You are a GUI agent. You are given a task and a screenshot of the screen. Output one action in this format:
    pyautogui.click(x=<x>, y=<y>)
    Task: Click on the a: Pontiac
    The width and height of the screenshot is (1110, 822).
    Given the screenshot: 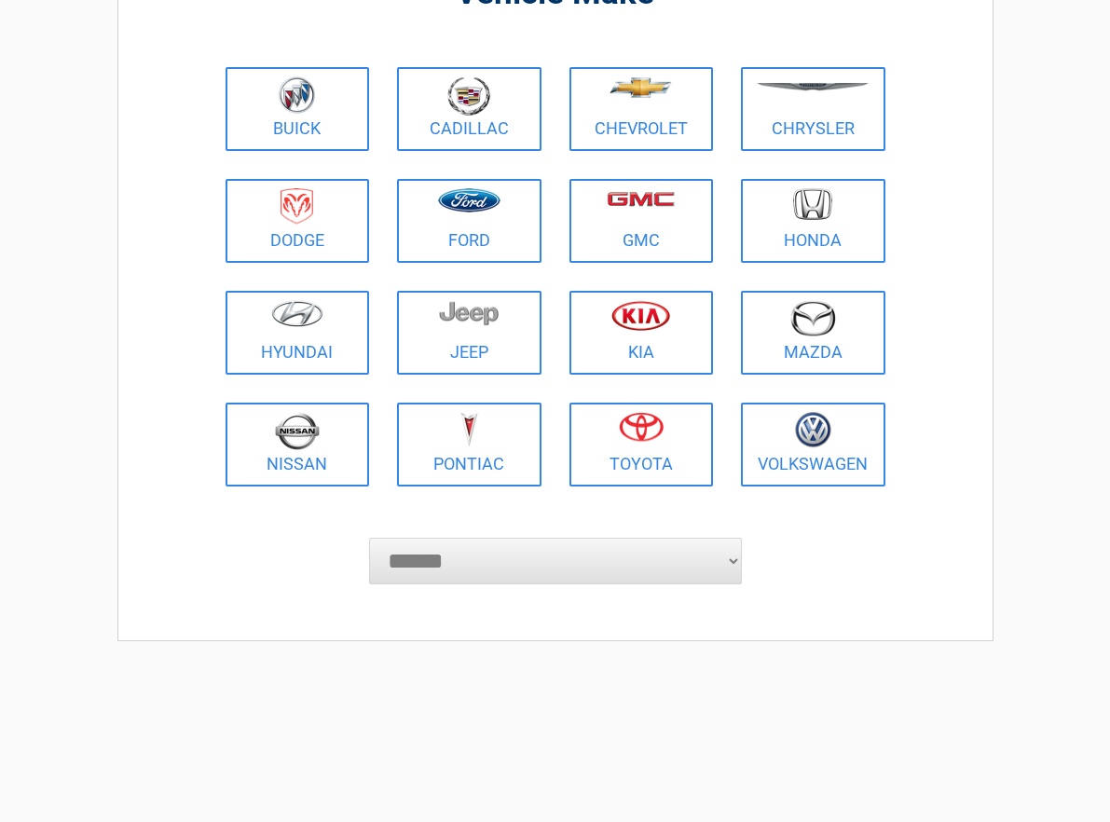 What is the action you would take?
    pyautogui.click(x=469, y=444)
    